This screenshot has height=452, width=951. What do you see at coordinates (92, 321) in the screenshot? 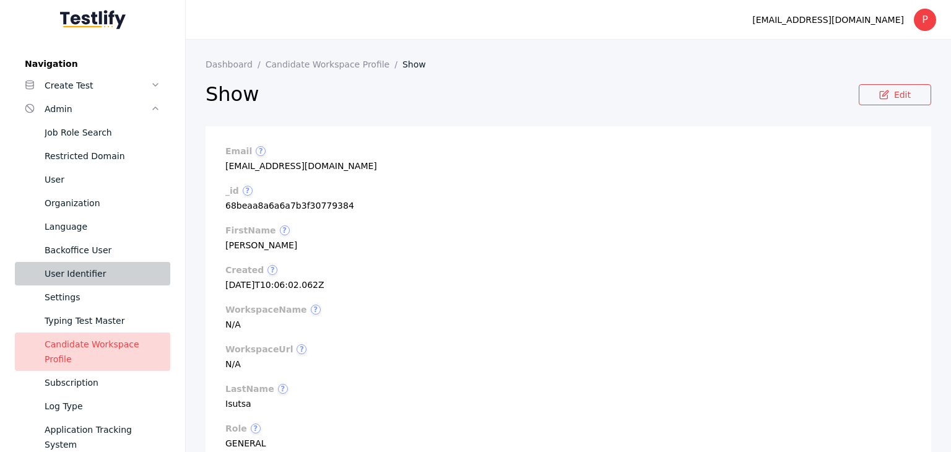
I see `a: Typing Test Master` at bounding box center [92, 321].